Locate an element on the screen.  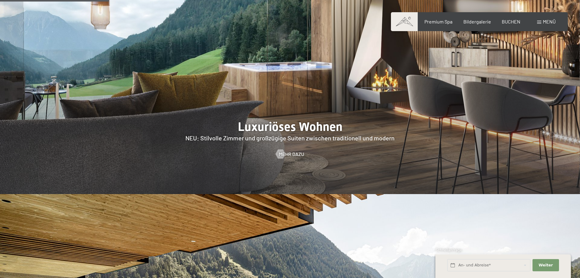
span: Mehr dazu is located at coordinates (292, 154).